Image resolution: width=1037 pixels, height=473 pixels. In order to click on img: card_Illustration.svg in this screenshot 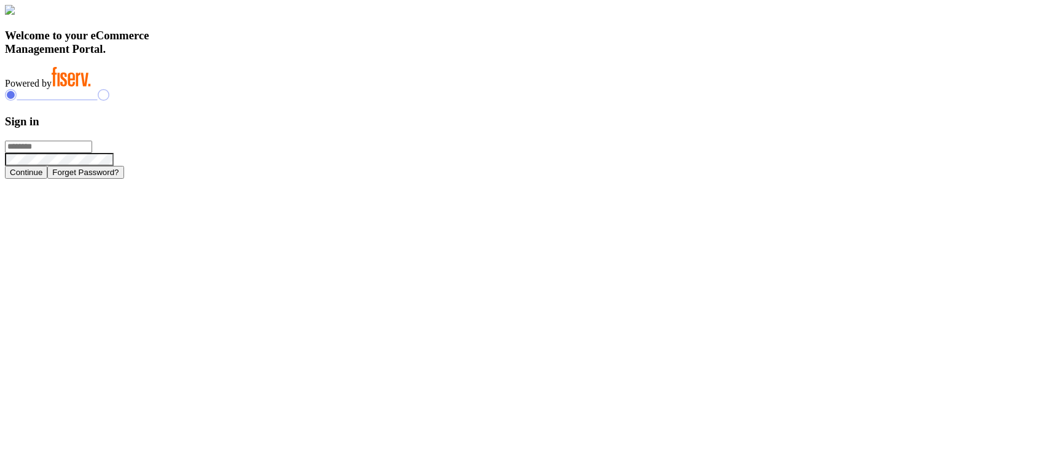, I will do `click(10, 10)`.